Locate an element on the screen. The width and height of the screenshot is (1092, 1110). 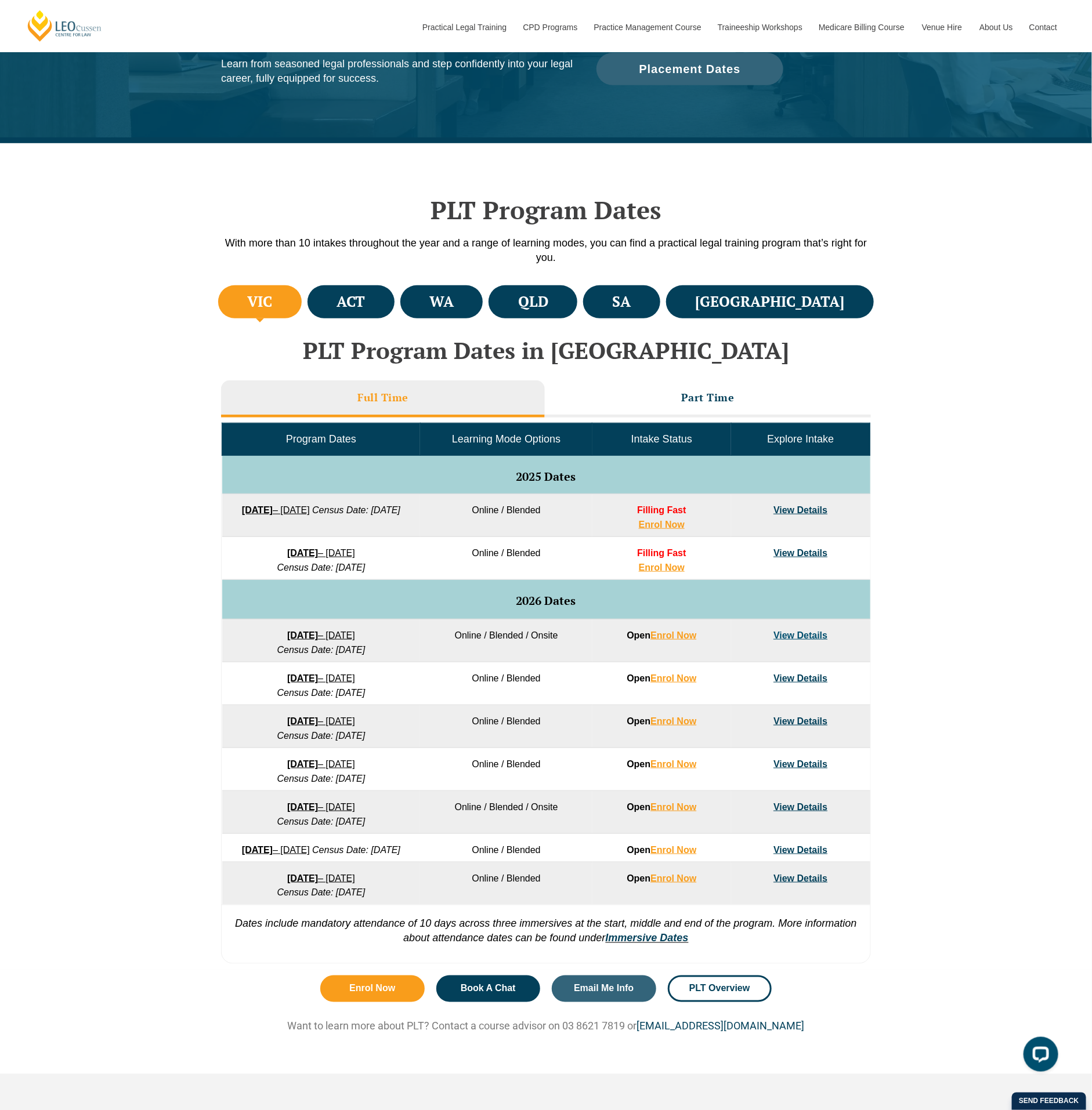
p: Learn from seasoned legal professionals and step confidently into your legal career, fully equipp... is located at coordinates (397, 71).